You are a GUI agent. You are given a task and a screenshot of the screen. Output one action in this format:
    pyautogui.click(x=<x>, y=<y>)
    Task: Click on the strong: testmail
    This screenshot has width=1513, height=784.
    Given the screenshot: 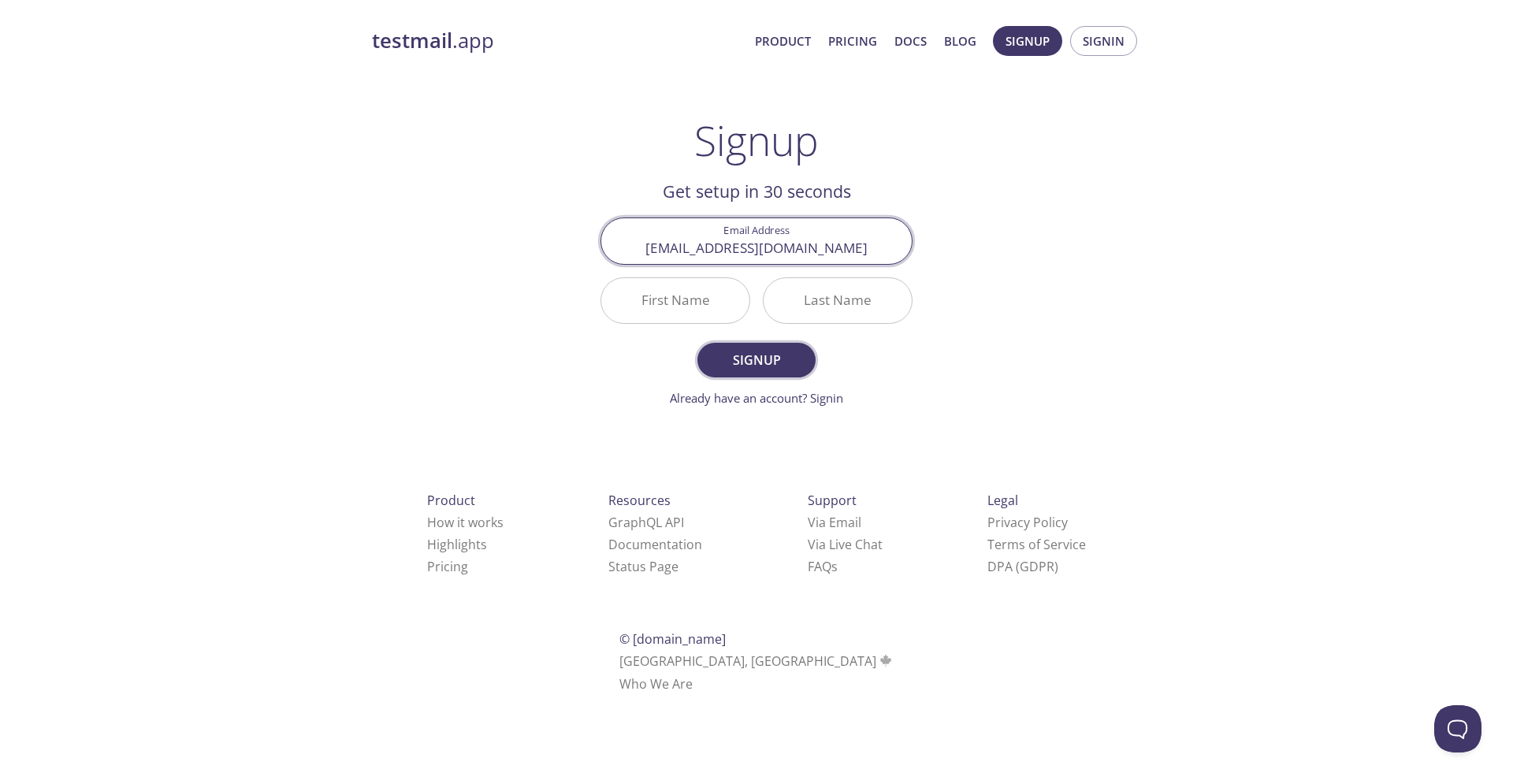 What is the action you would take?
    pyautogui.click(x=412, y=40)
    